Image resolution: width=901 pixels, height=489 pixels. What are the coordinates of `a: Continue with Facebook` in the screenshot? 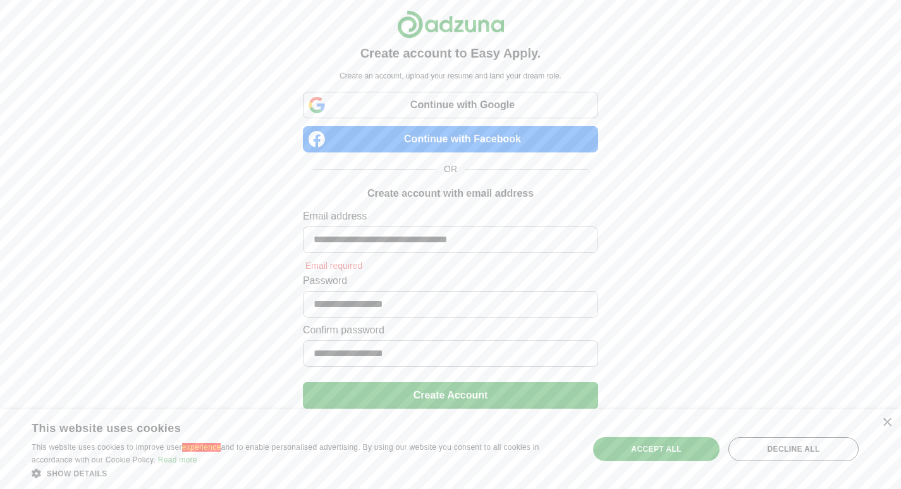 It's located at (450, 139).